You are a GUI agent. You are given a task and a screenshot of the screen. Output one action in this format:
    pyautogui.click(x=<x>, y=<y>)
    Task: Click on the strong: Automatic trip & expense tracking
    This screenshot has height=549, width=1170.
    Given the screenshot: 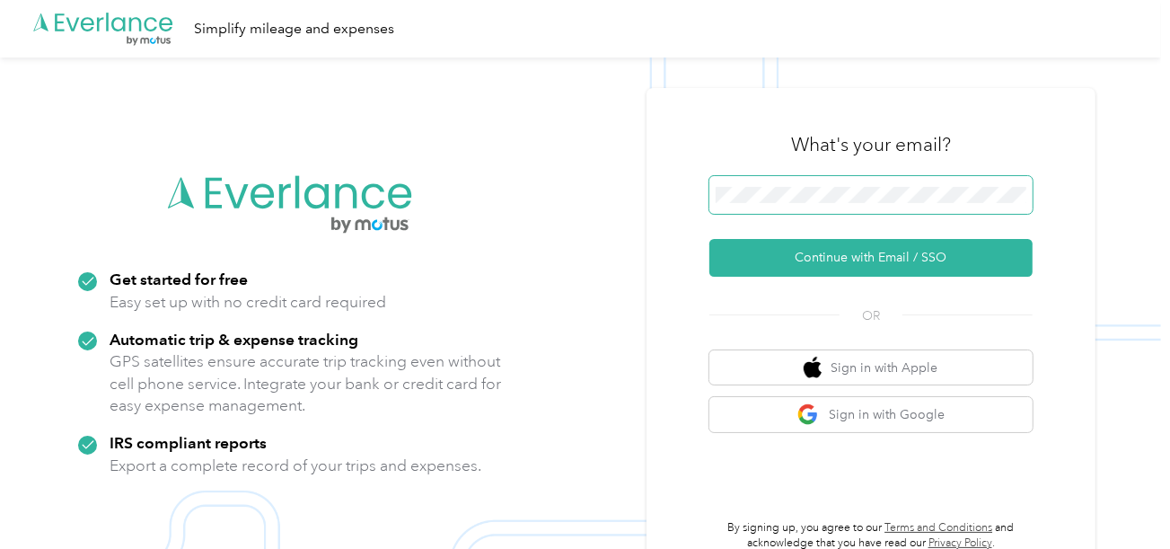 What is the action you would take?
    pyautogui.click(x=234, y=339)
    